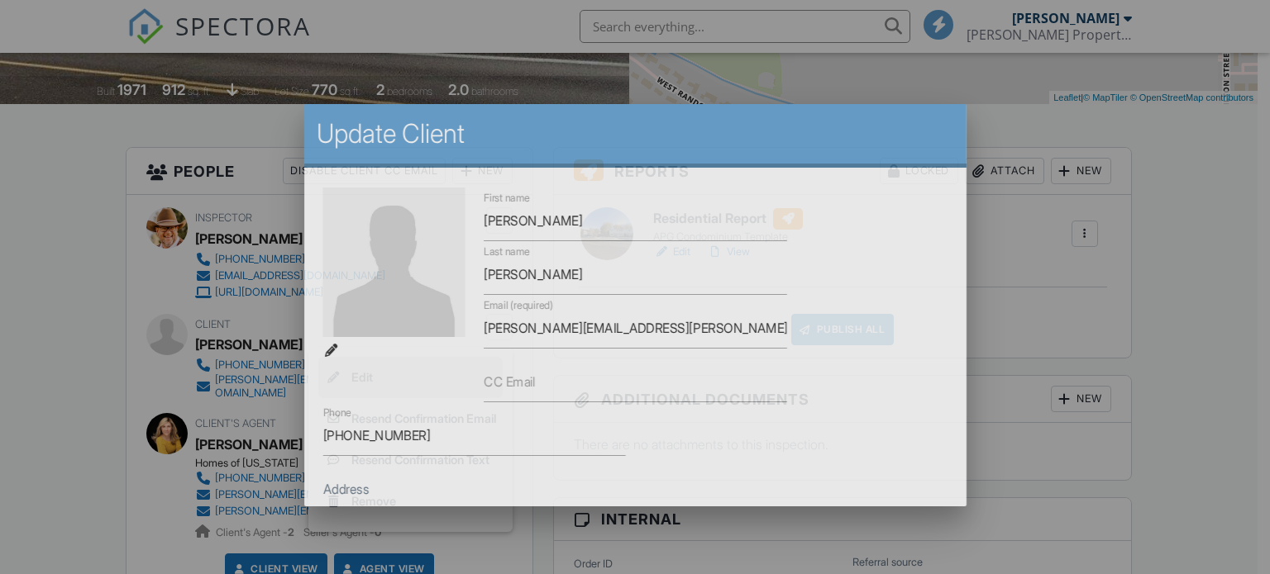  What do you see at coordinates (336, 413) in the screenshot?
I see `label: Phone` at bounding box center [336, 413].